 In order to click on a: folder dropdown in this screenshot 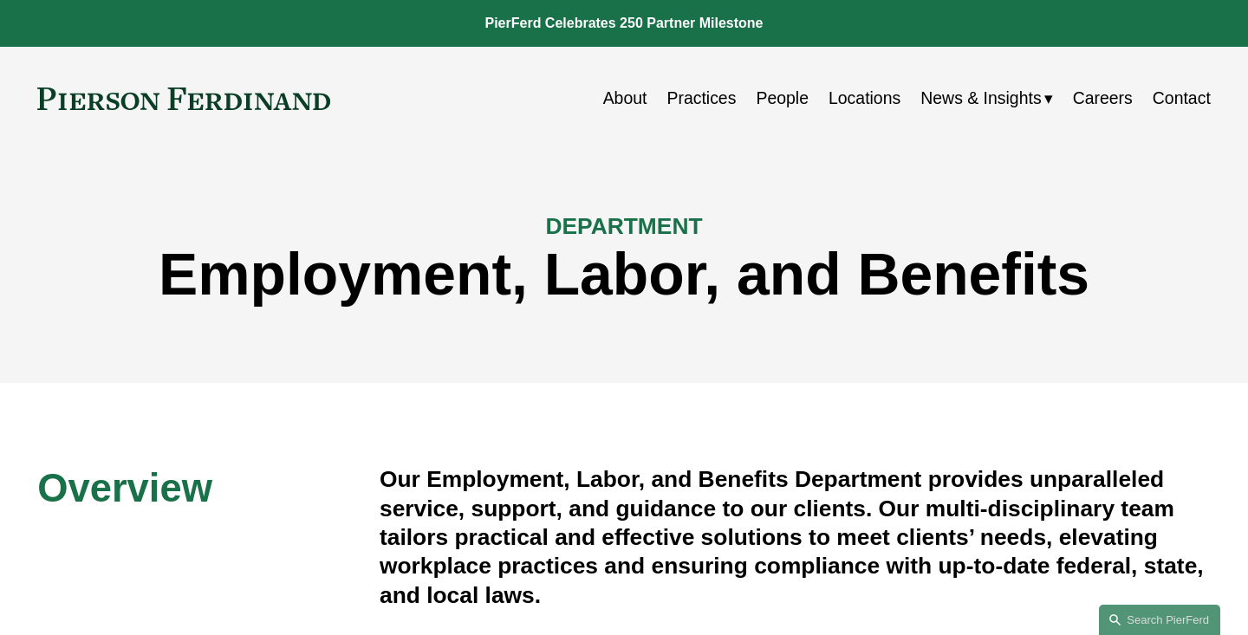, I will do `click(986, 98)`.